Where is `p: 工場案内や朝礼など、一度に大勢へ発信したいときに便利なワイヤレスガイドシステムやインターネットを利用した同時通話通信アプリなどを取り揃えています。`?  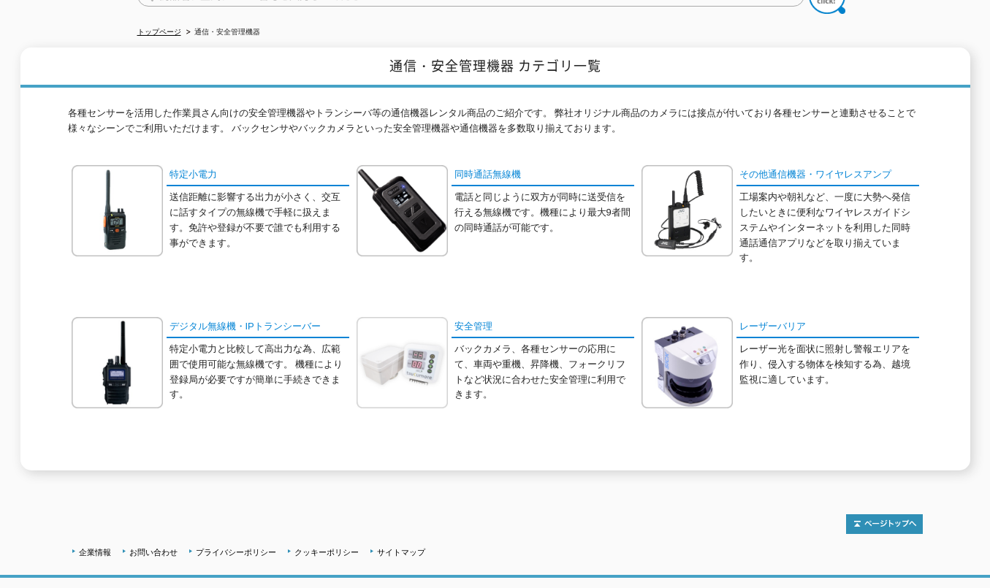
p: 工場案内や朝礼など、一度に大勢へ発信したいときに便利なワイヤレスガイドシステムやインターネットを利用した同時通話通信アプリなどを取り揃えています。 is located at coordinates (829, 228).